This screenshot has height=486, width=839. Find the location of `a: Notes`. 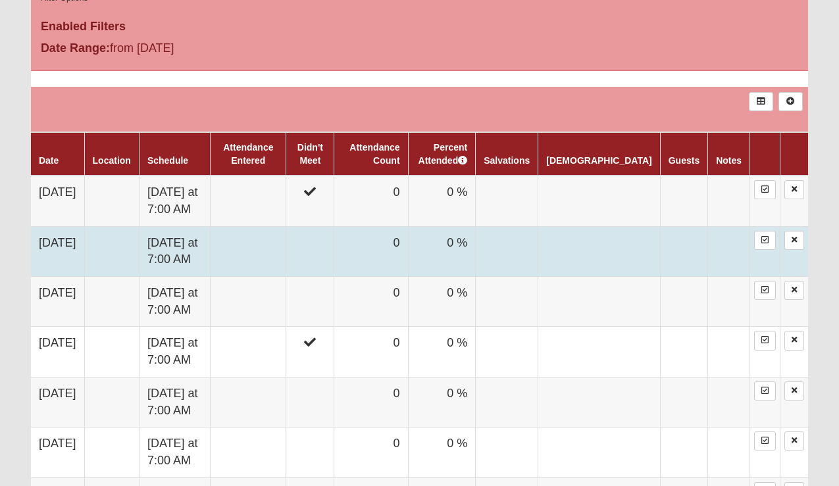

a: Notes is located at coordinates (728, 161).